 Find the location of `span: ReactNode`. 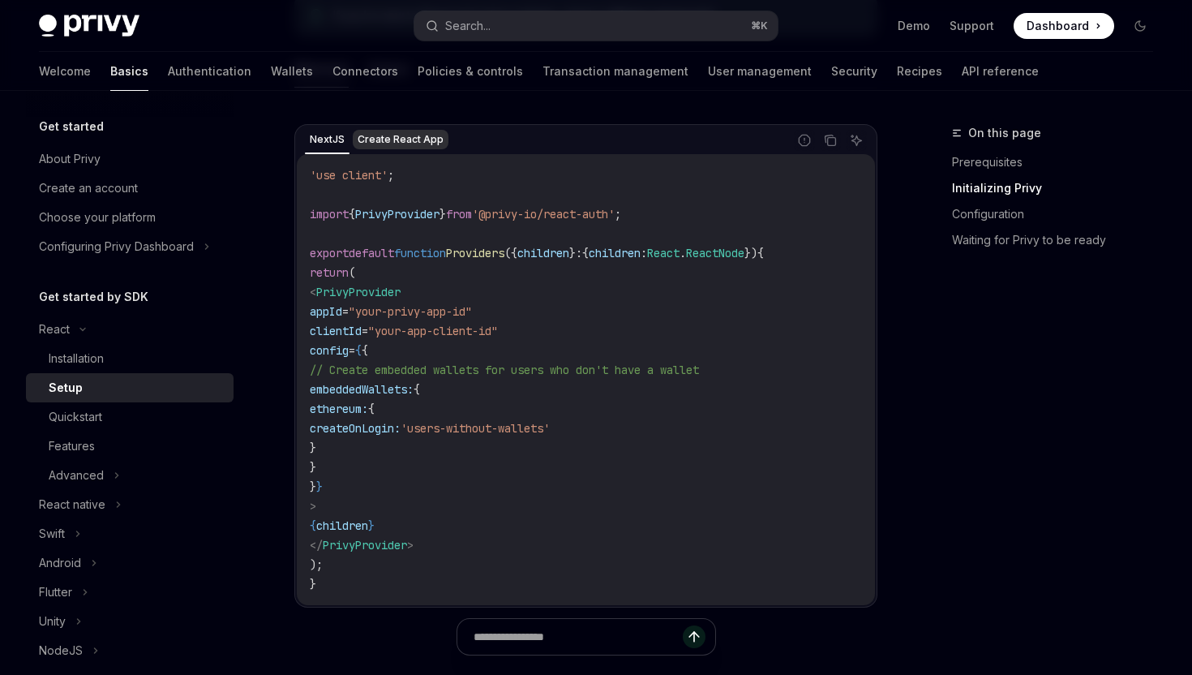

span: ReactNode is located at coordinates (715, 253).